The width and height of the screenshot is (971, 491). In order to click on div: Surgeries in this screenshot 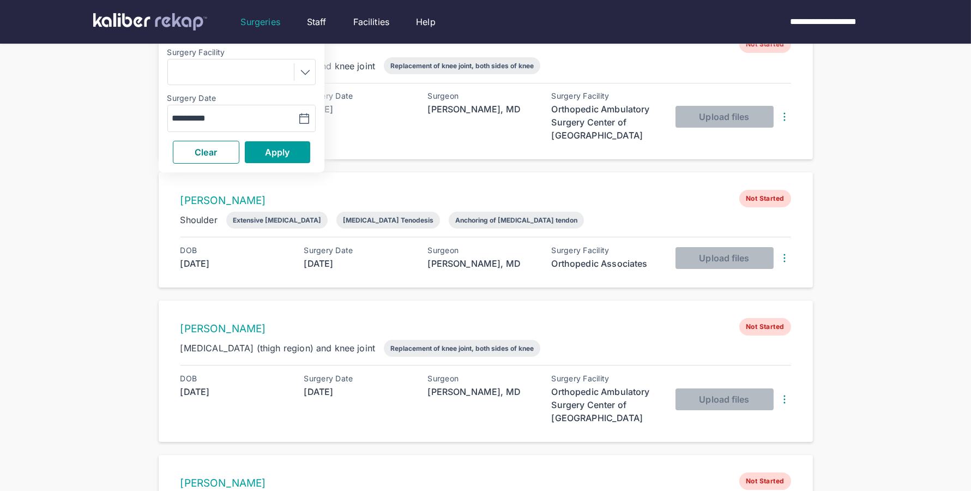, I will do `click(261, 22)`.